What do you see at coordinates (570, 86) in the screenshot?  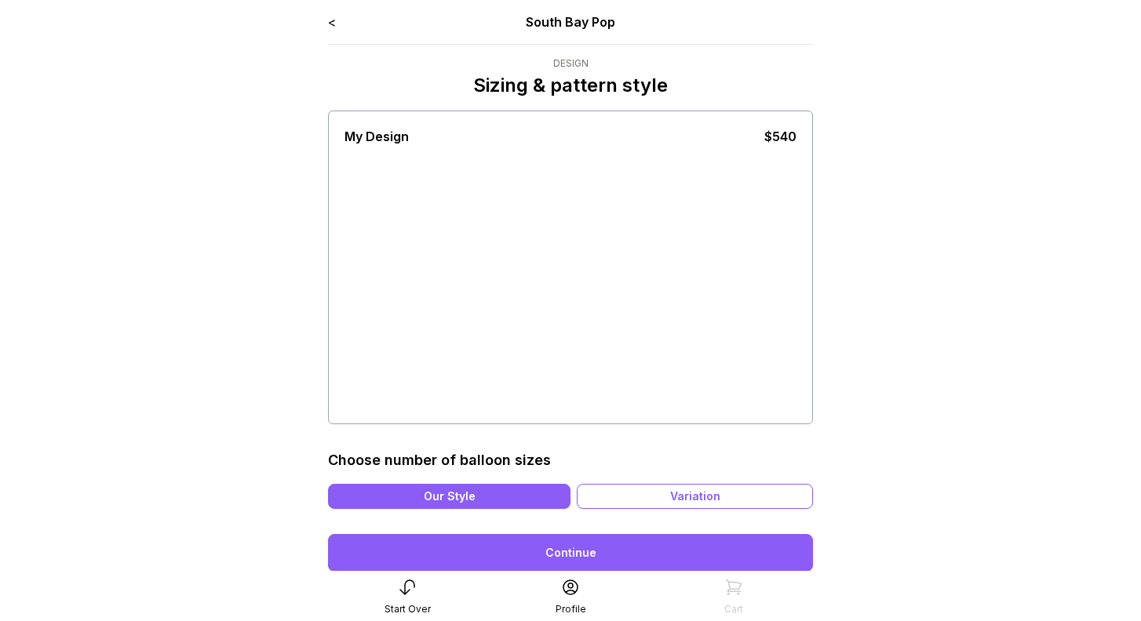 I see `p: Sizing & pattern style` at bounding box center [570, 86].